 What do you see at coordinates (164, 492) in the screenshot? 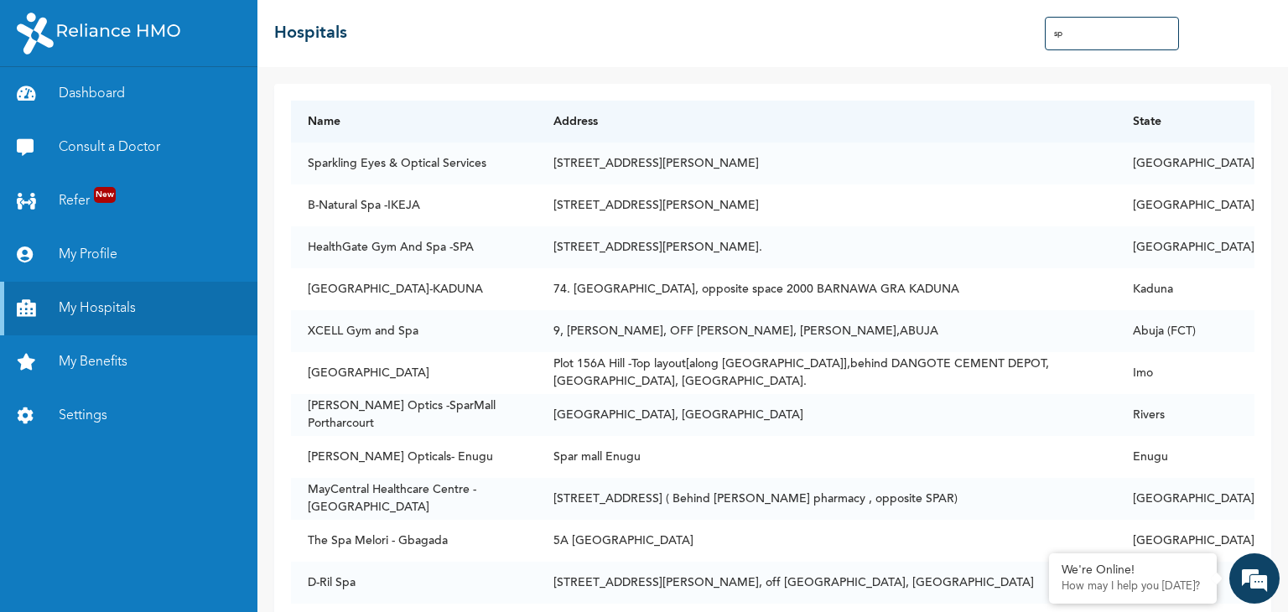
I see `textarea: Type your message and hit 'Enter'` at bounding box center [164, 492].